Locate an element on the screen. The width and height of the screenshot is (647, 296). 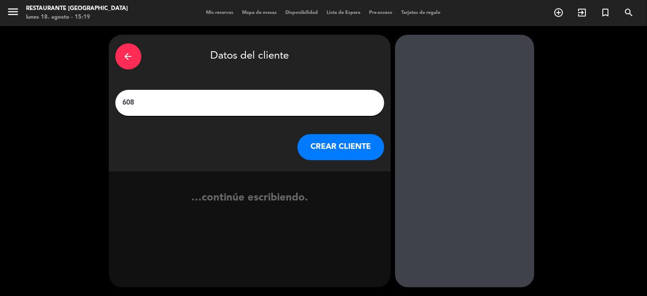
i: arrow_back is located at coordinates (128, 56).